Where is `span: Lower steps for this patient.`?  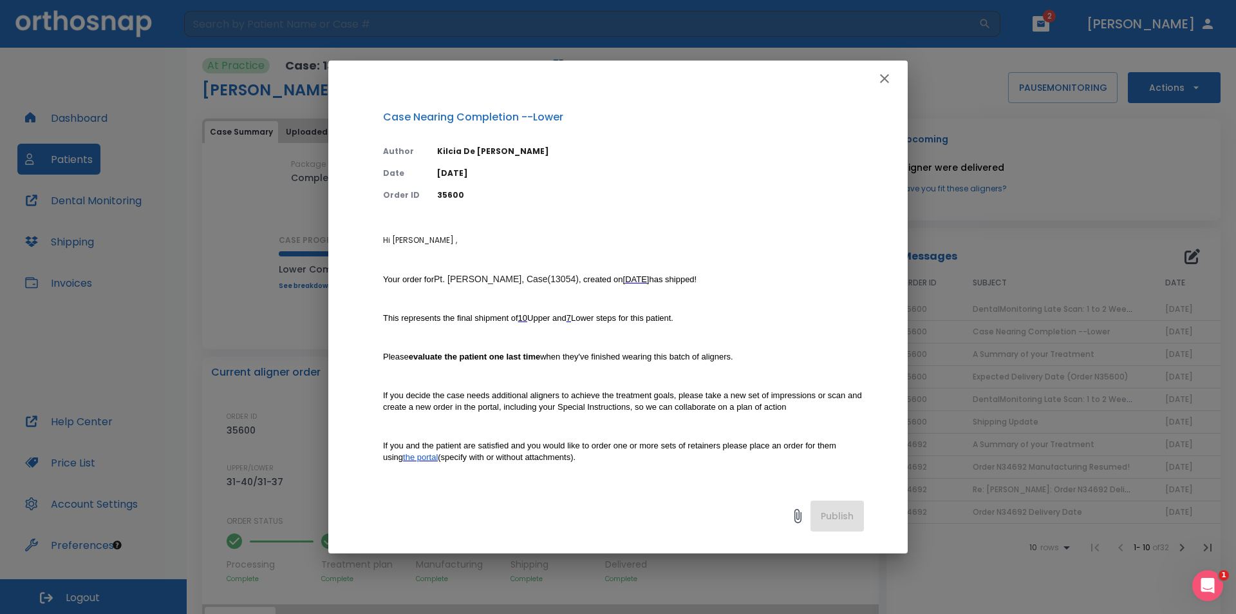 span: Lower steps for this patient. is located at coordinates (622, 317).